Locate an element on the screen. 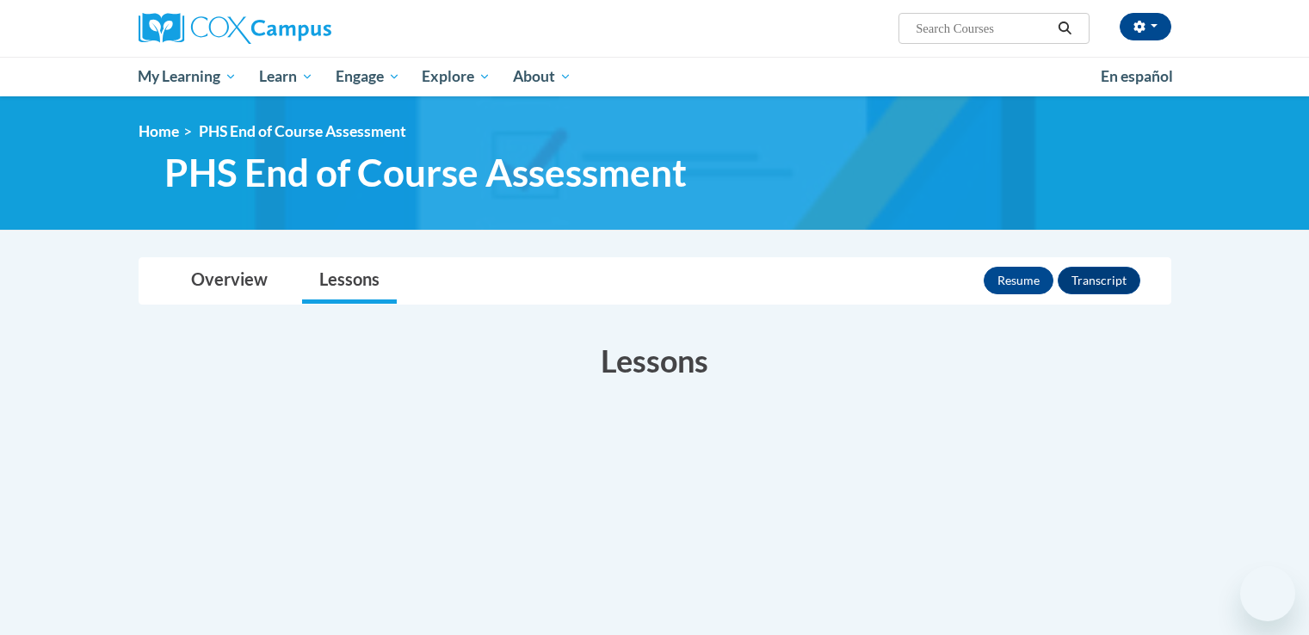  span: Engage is located at coordinates (367, 77).